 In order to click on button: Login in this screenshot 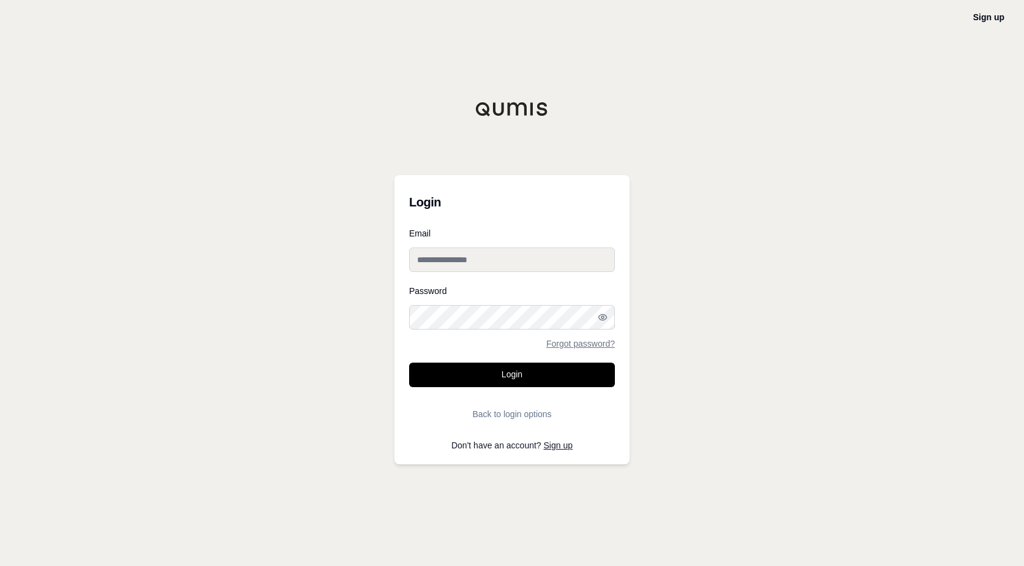, I will do `click(512, 375)`.